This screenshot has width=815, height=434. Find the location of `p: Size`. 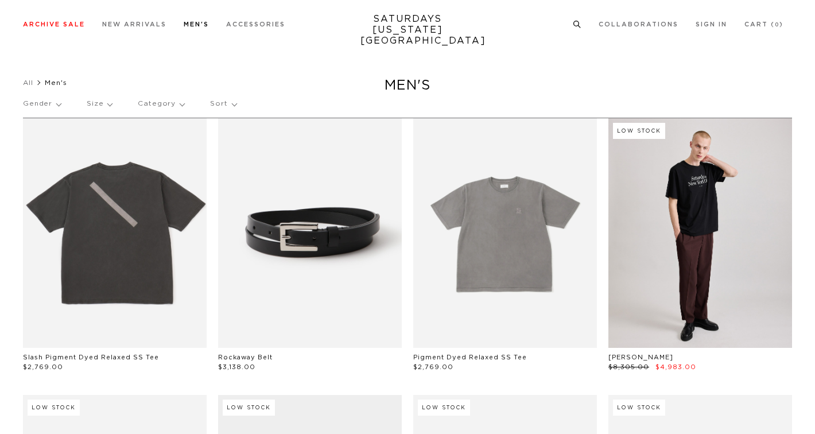

p: Size is located at coordinates (99, 104).